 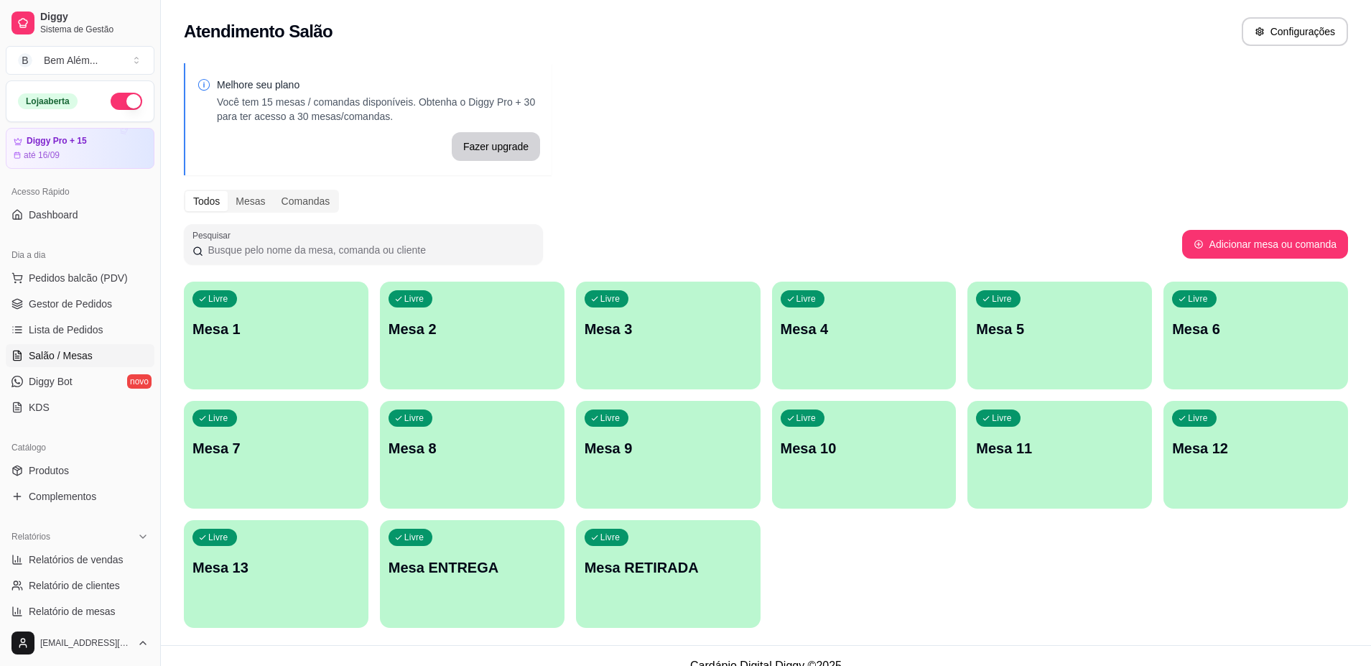 What do you see at coordinates (276, 335) in the screenshot?
I see `button: LivreMesa 1` at bounding box center [276, 335].